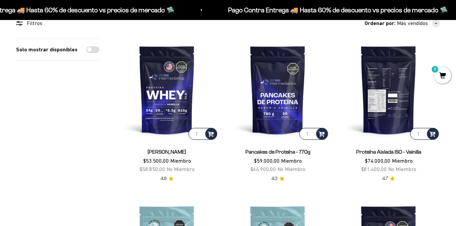 The image size is (456, 226). I want to click on span: 4.3, so click(274, 179).